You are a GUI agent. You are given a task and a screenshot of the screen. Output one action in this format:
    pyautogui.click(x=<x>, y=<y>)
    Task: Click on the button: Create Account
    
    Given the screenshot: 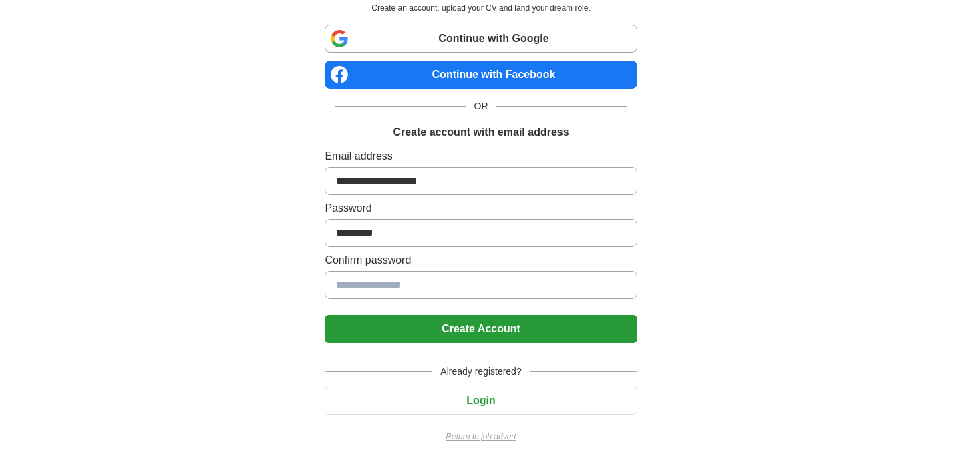 What is the action you would take?
    pyautogui.click(x=480, y=329)
    